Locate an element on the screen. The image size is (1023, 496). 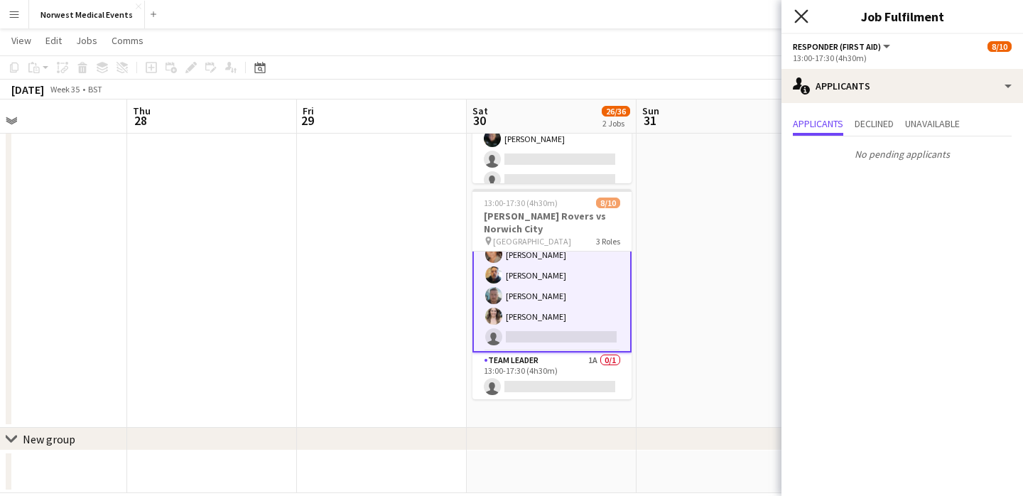
span: Responder (First Aid) is located at coordinates (837, 46).